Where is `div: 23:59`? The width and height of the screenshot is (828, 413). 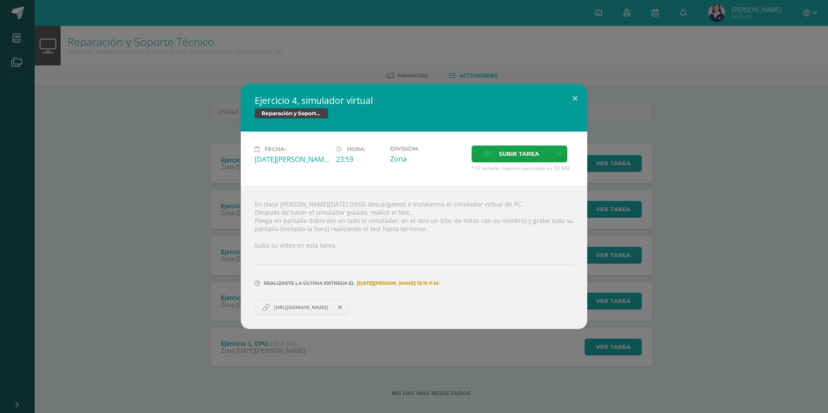
div: 23:59 is located at coordinates (359, 159).